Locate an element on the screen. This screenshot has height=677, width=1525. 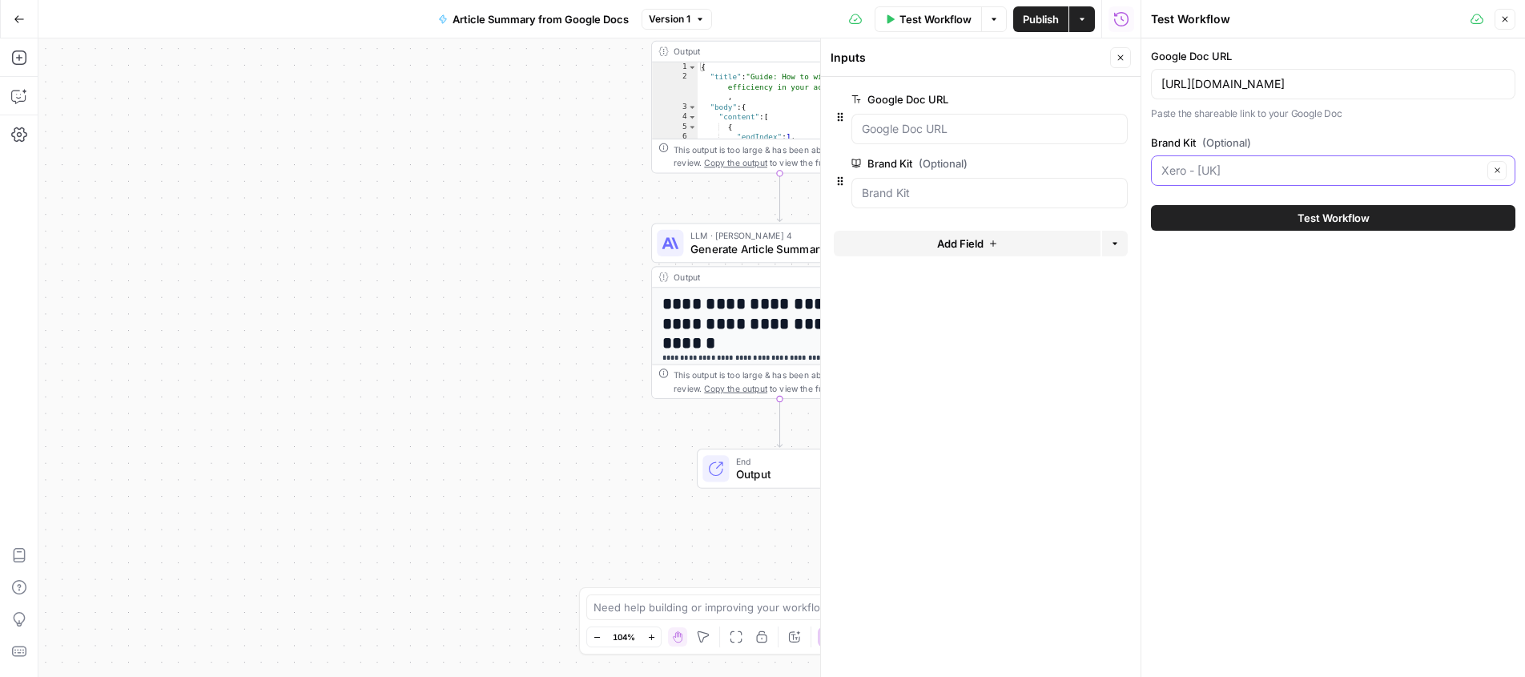
span: 104% is located at coordinates (624, 637).